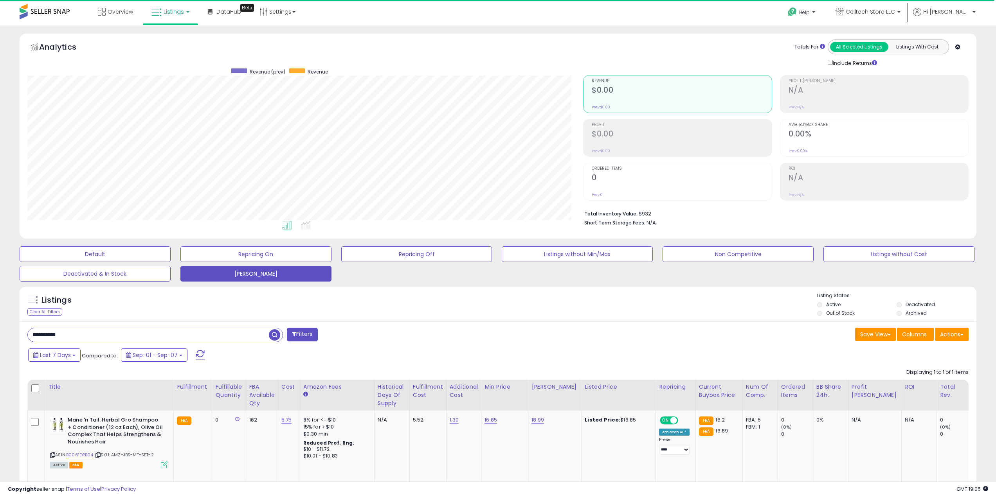 This screenshot has height=497, width=996. Describe the element at coordinates (674, 432) in the screenshot. I see `div: Amazon AI *` at that location.